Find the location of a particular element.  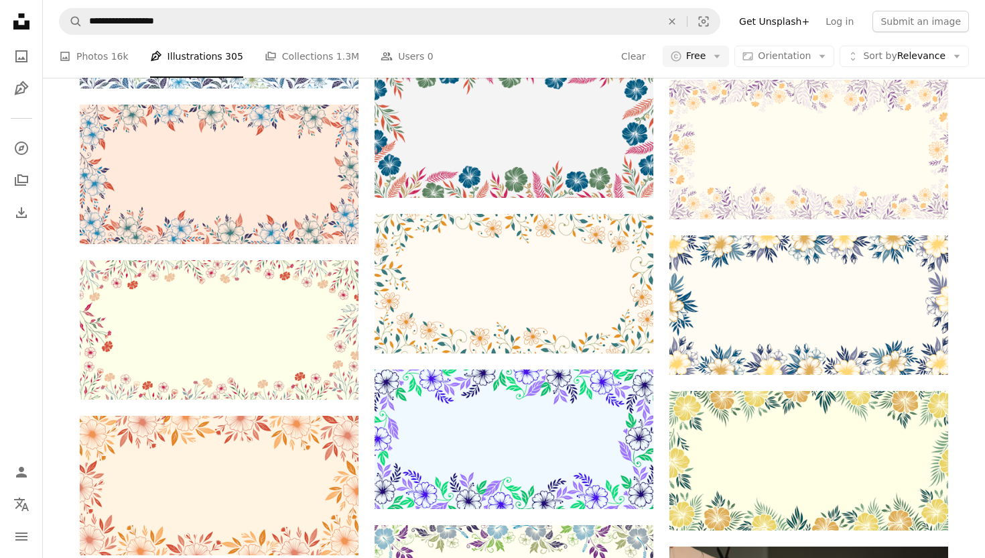

img: Floral frame with blank space in the middle. is located at coordinates (219, 485).